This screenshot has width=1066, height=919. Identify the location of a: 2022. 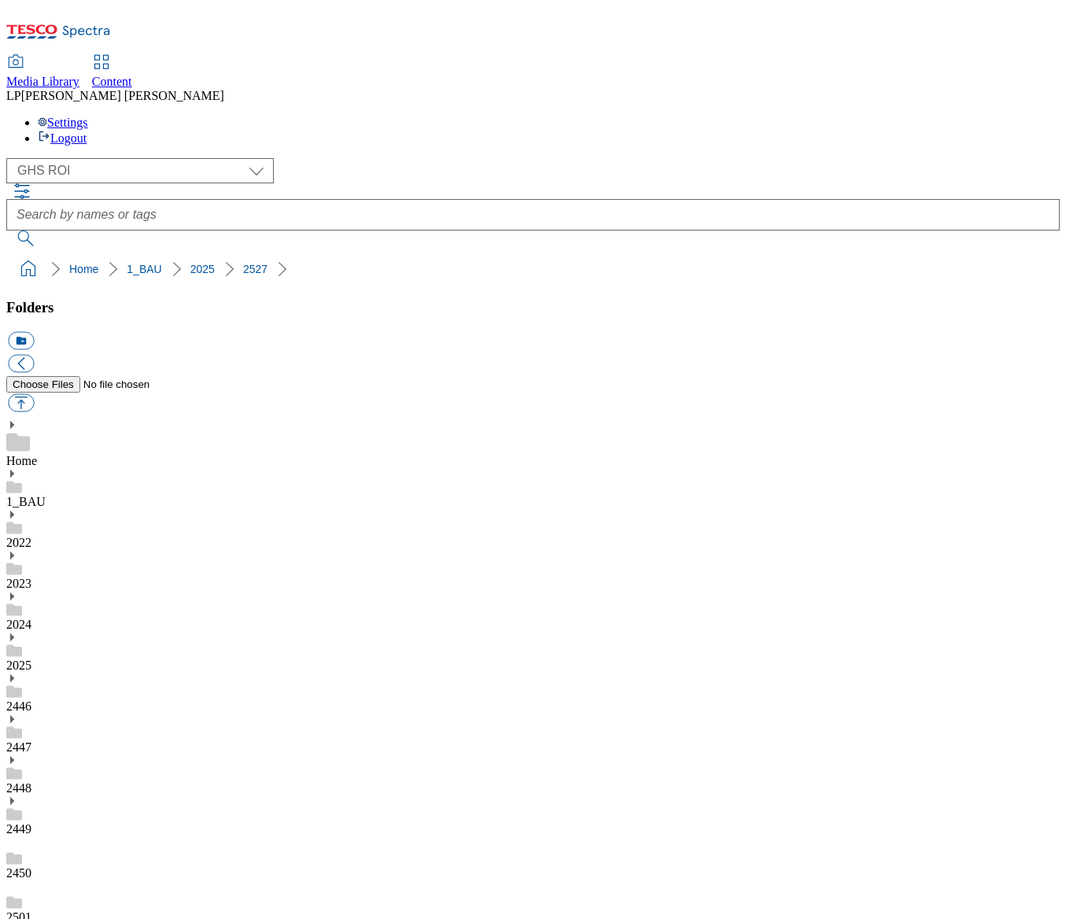
(19, 542).